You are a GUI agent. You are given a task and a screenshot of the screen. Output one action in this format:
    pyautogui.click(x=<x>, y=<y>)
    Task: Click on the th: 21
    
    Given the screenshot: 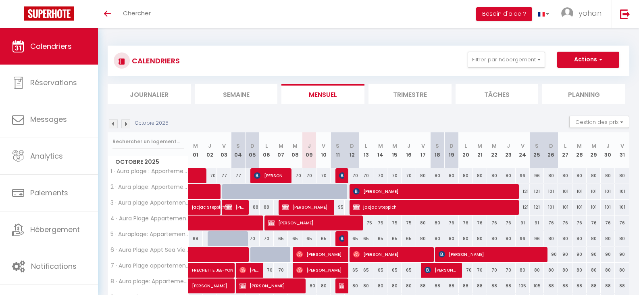 What is the action you would take?
    pyautogui.click(x=479, y=150)
    